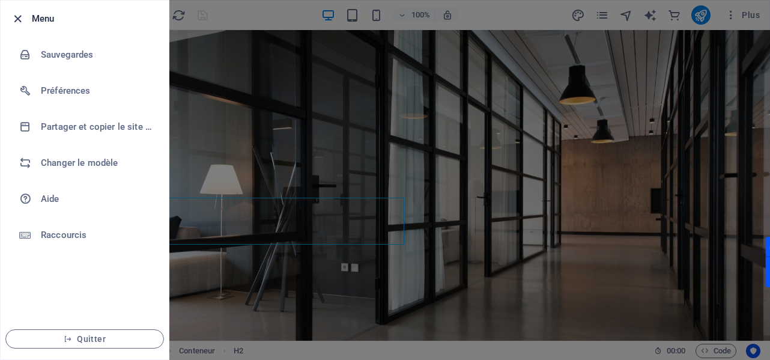 Image resolution: width=770 pixels, height=360 pixels. Describe the element at coordinates (96, 127) in the screenshot. I see `h6: Partager et copier le site web` at that location.